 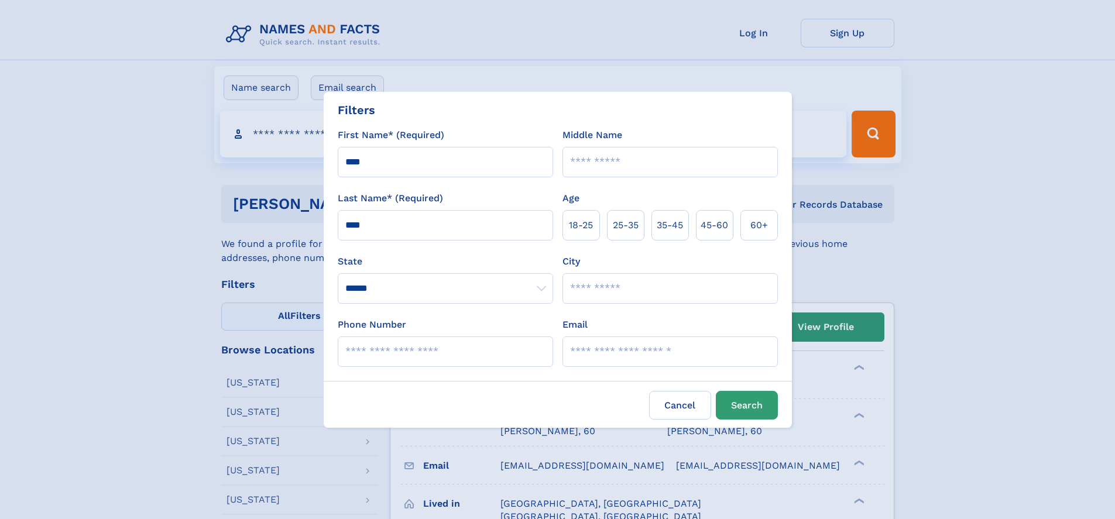 What do you see at coordinates (747, 405) in the screenshot?
I see `button: Search` at bounding box center [747, 405].